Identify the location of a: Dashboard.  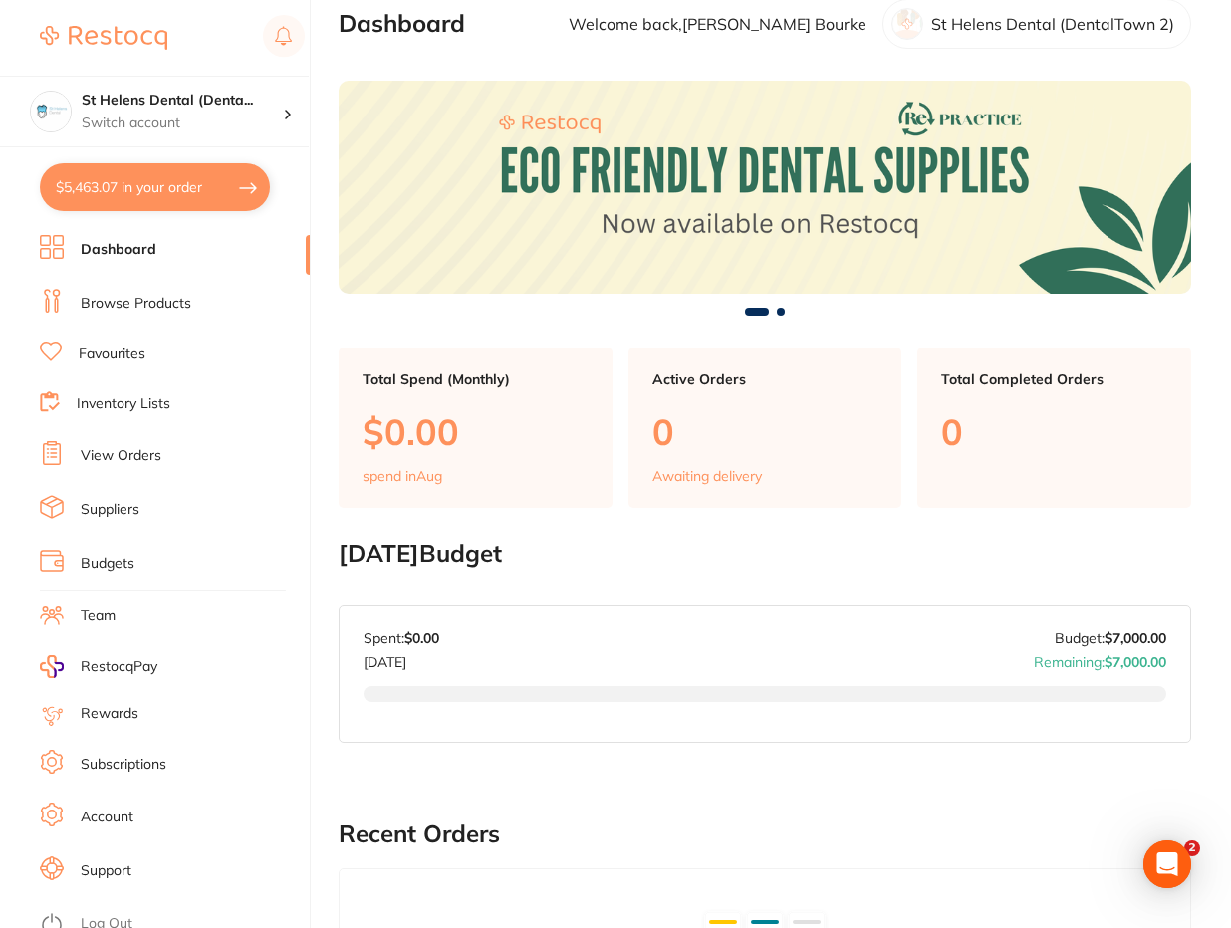
(119, 250).